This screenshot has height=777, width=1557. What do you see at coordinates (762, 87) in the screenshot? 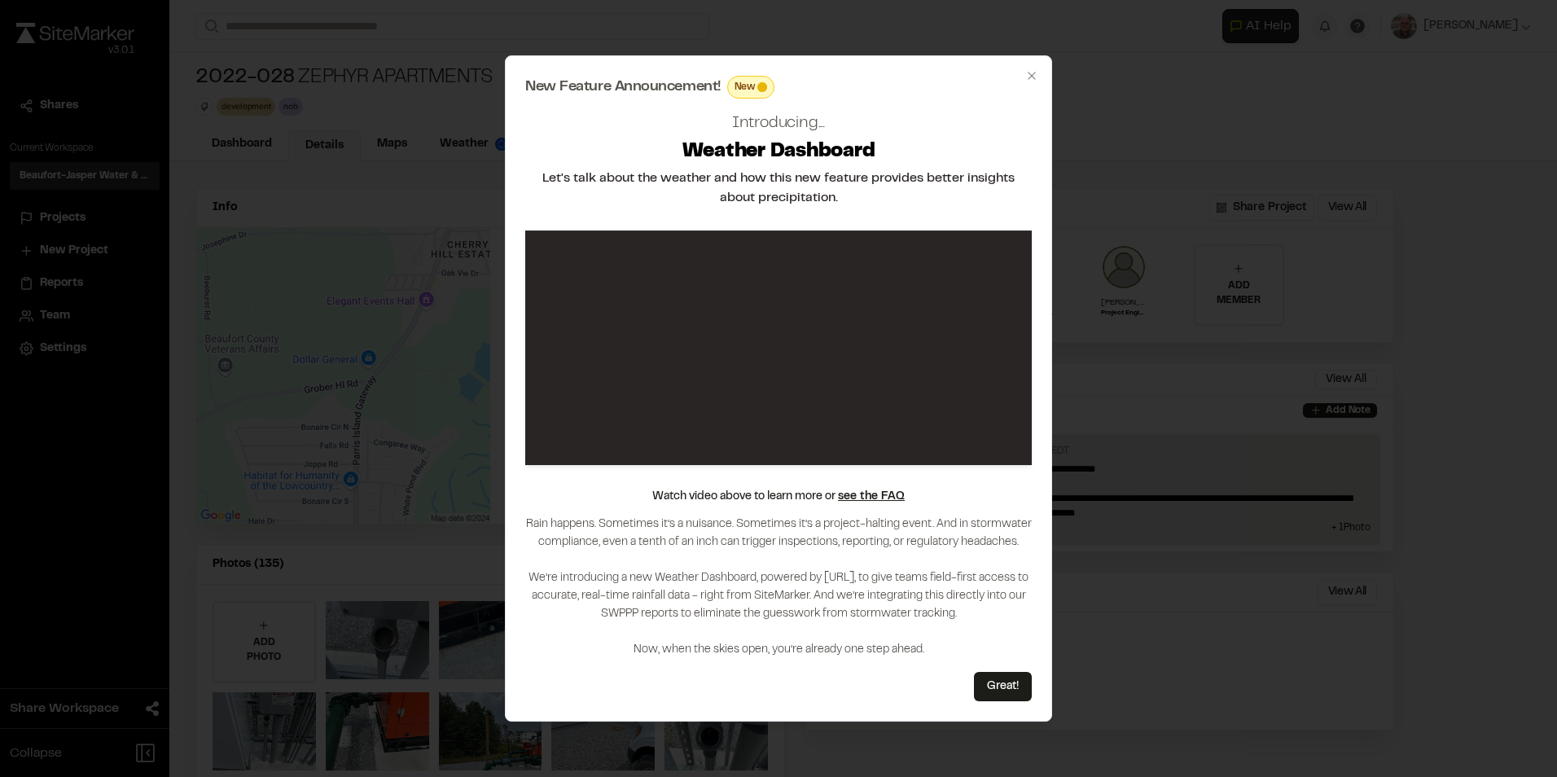
I see `span: This feature is brand new! Enjoy!` at bounding box center [762, 87].